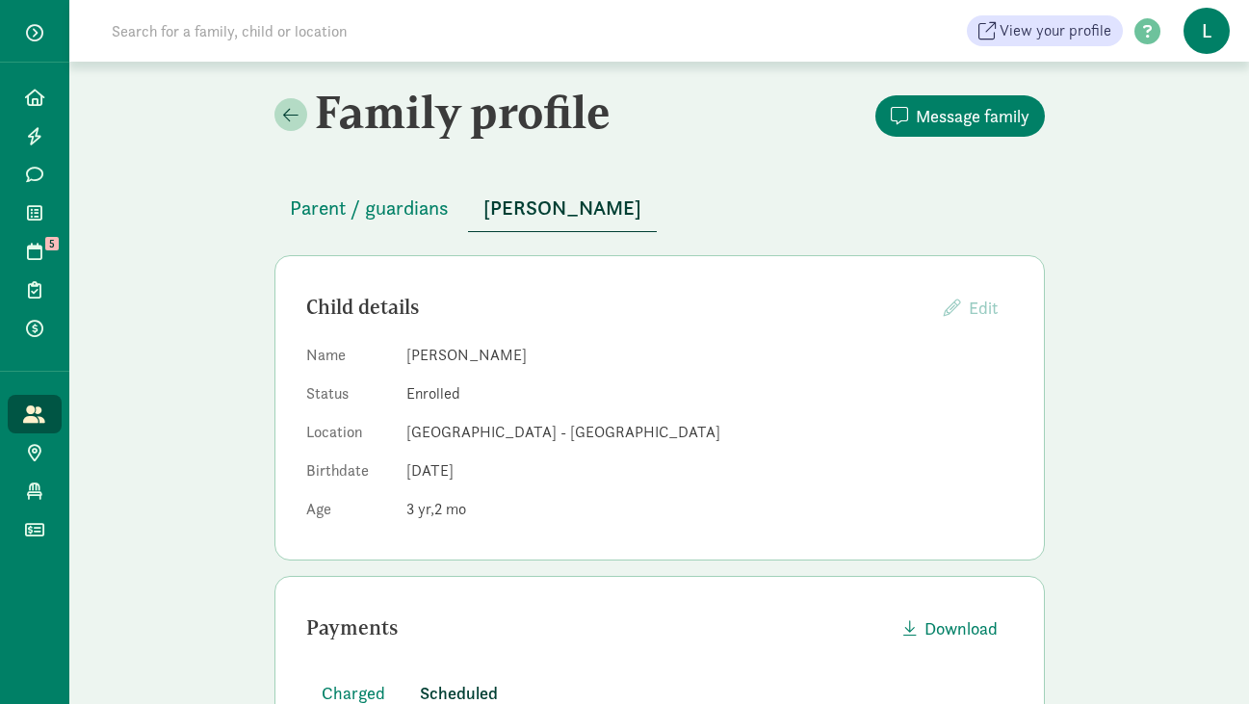 The image size is (1249, 704). Describe the element at coordinates (349, 359) in the screenshot. I see `dt: Name` at that location.